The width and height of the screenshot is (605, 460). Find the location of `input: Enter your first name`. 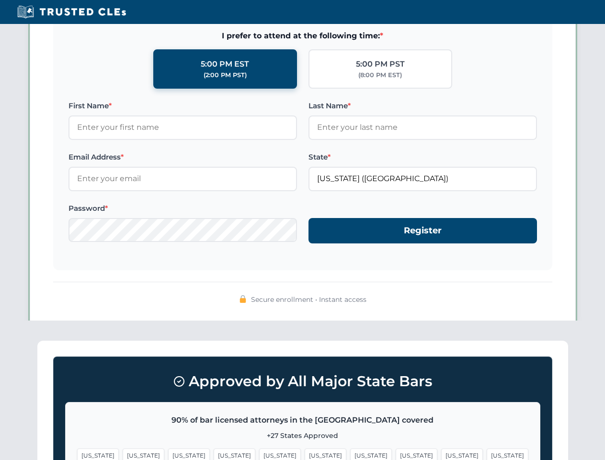

input: Enter your first name is located at coordinates (182, 127).